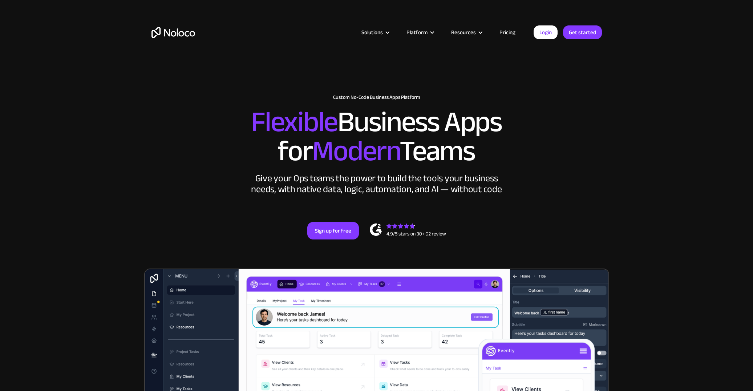  What do you see at coordinates (546, 32) in the screenshot?
I see `a: Login` at bounding box center [546, 32].